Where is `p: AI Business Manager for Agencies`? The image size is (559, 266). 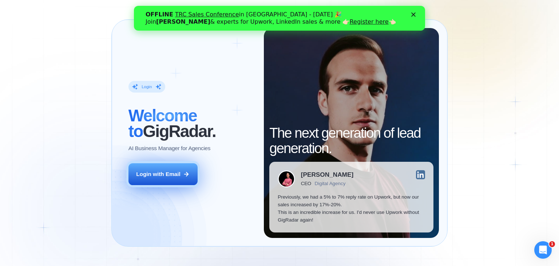 p: AI Business Manager for Agencies is located at coordinates (169, 148).